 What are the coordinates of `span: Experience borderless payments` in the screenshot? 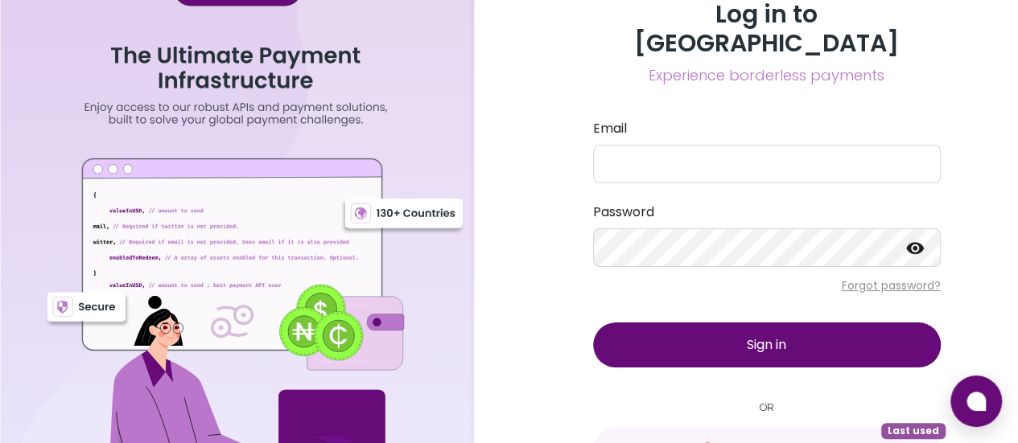 It's located at (767, 76).